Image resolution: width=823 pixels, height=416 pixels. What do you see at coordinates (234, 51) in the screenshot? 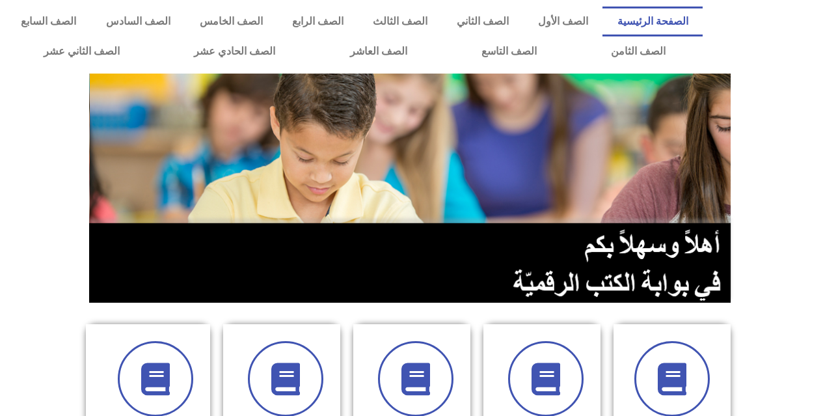
I see `a: الصف الحادي عشر` at bounding box center [234, 51].